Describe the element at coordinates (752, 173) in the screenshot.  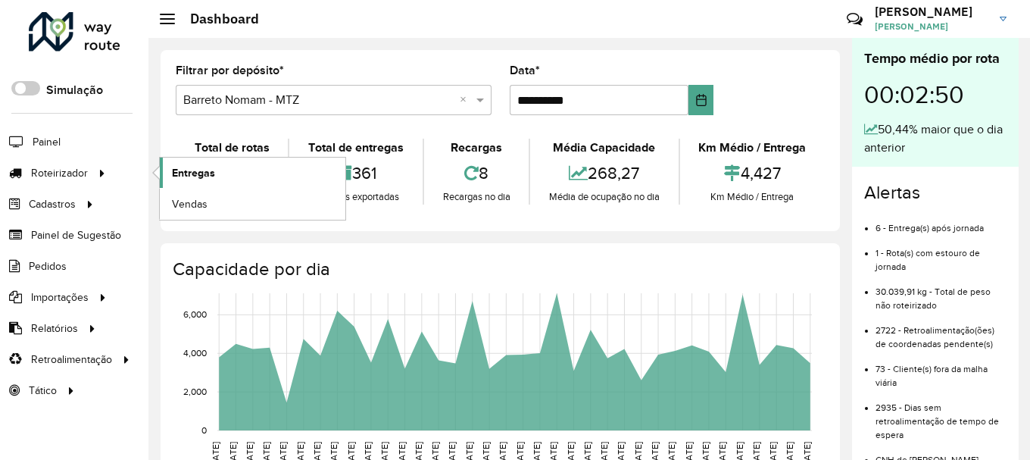
I see `div: 4,427` at that location.